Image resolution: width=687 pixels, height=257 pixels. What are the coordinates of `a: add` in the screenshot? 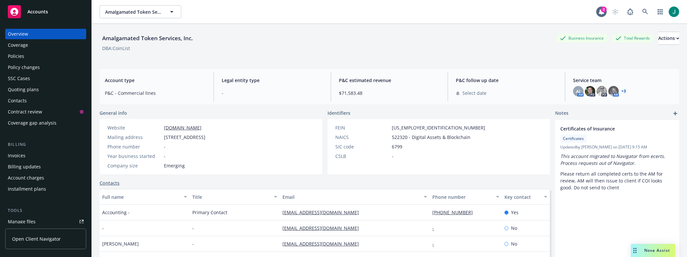 It's located at (675, 113).